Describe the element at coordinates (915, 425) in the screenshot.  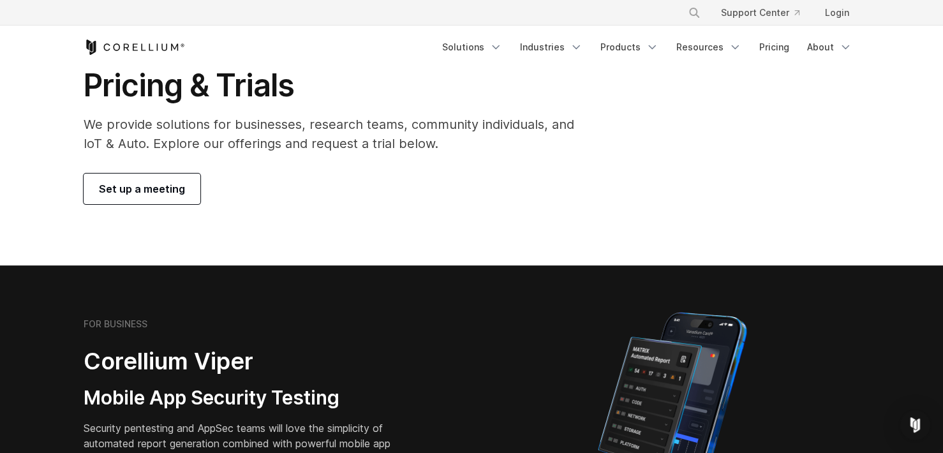
I see `div: Open Intercom Messenger` at that location.